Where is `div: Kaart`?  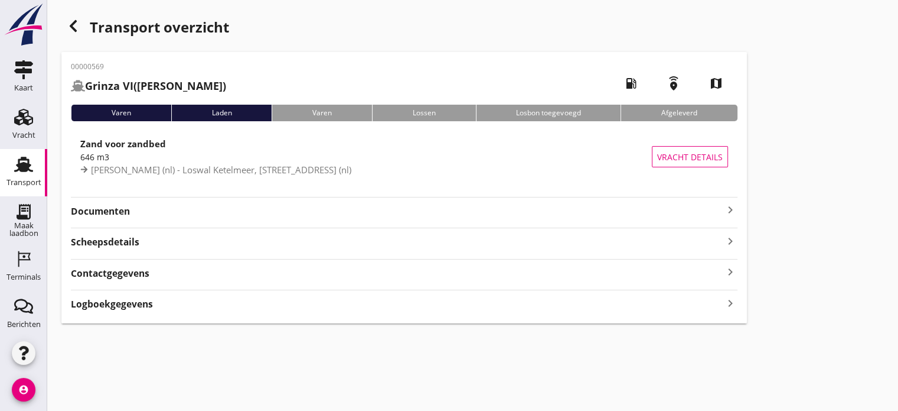
div: Kaart is located at coordinates (24, 87).